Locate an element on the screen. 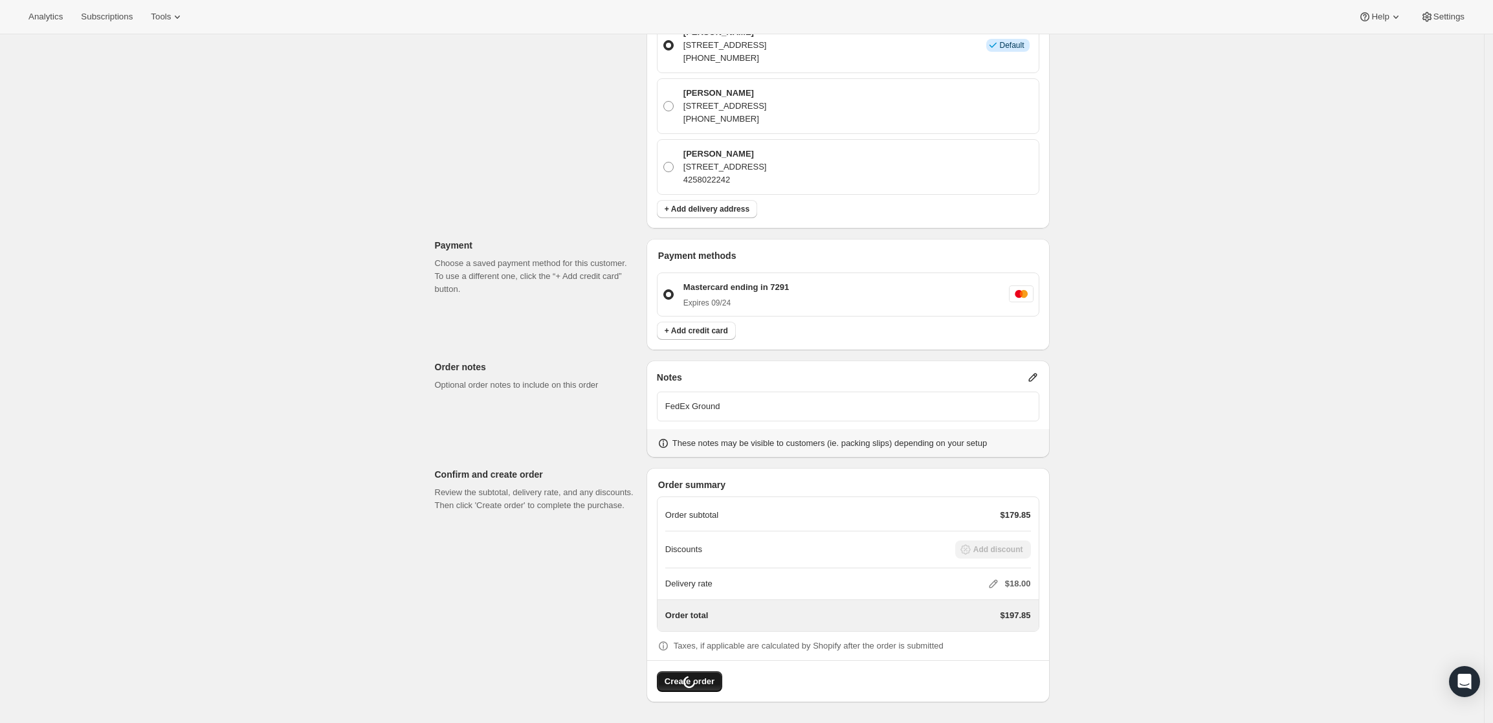 The image size is (1493, 723). button: Tools is located at coordinates (167, 17).